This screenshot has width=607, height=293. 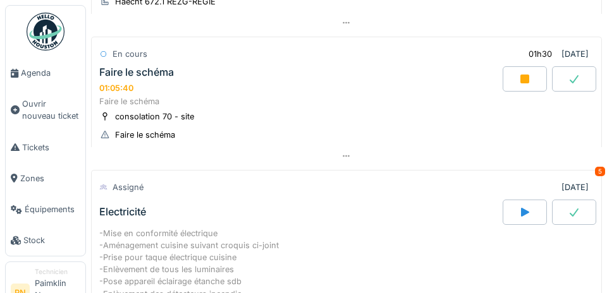 What do you see at coordinates (51, 110) in the screenshot?
I see `span: Ouvrir nouveau ticket` at bounding box center [51, 110].